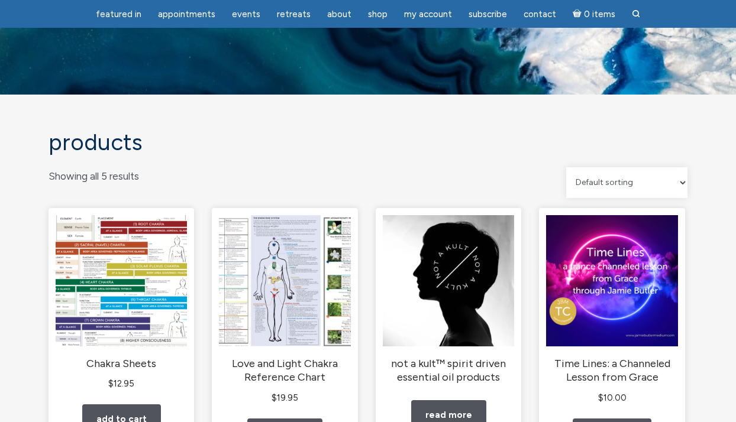 The width and height of the screenshot is (736, 422). I want to click on a: Time Lines: a Channeled Lesson from Grace $10.00, so click(611, 310).